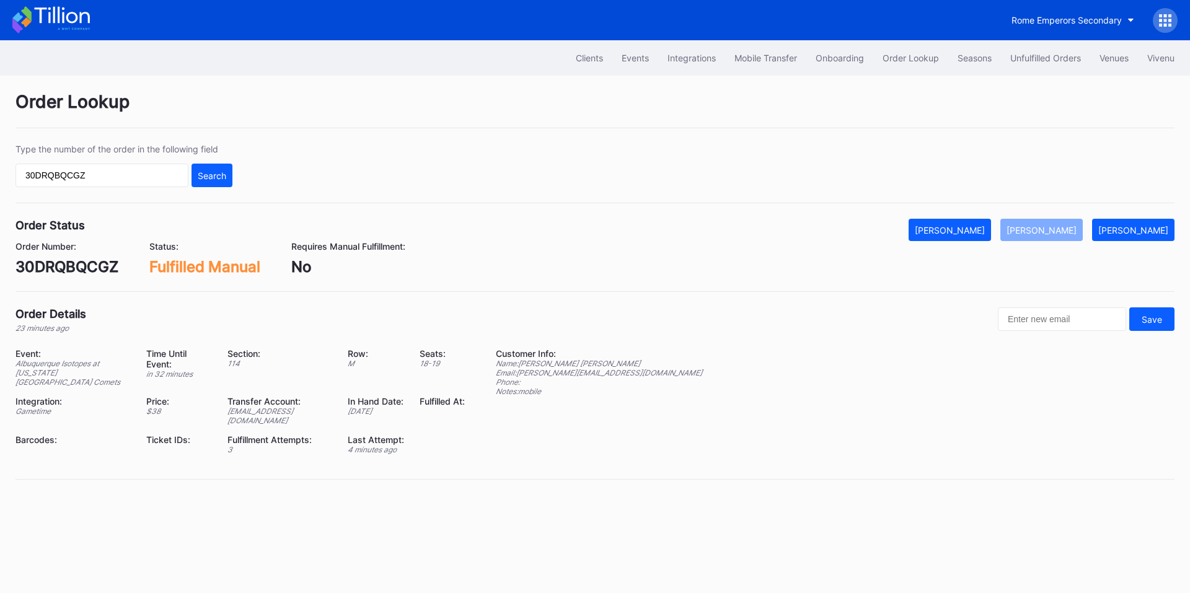  I want to click on a: Seasons, so click(974, 58).